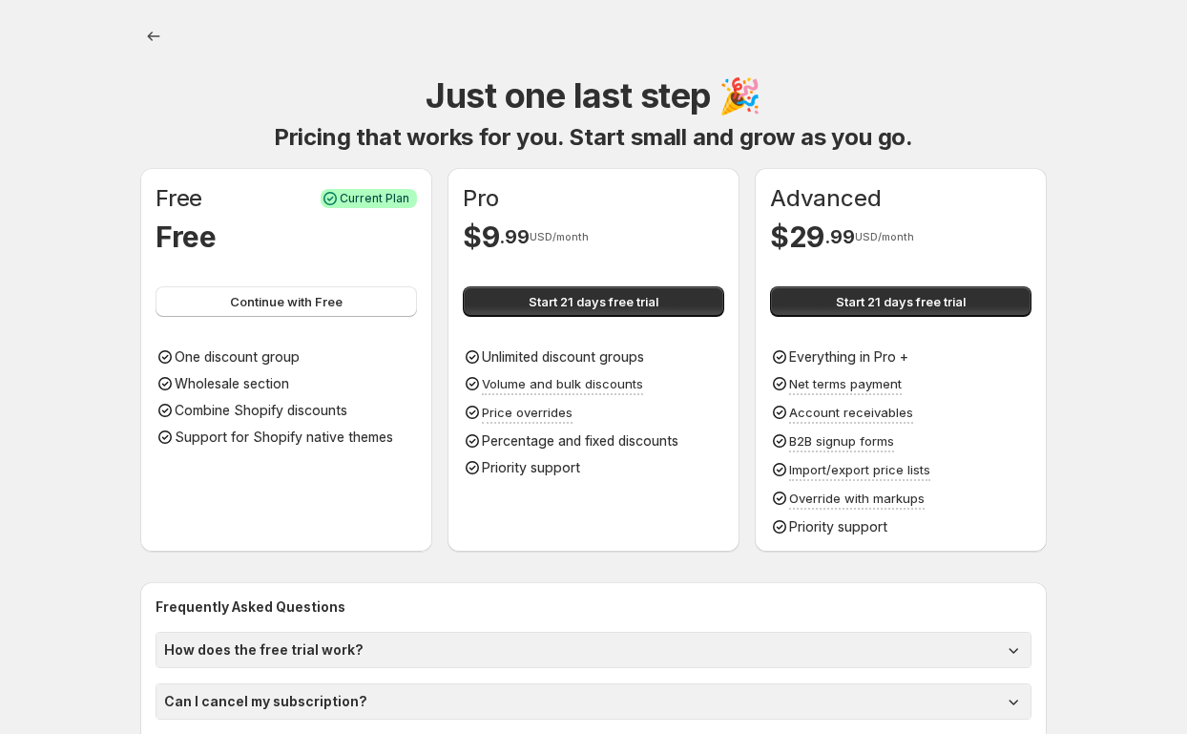  I want to click on span: Everything in Pro +, so click(848, 356).